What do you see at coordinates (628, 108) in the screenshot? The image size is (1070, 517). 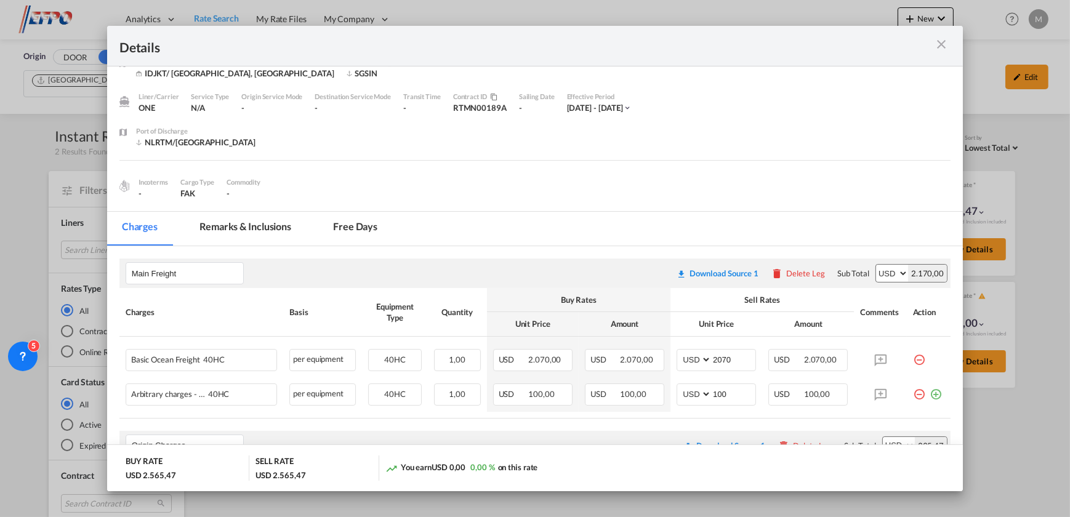 I see `md-icon: icon-chevron-down` at bounding box center [628, 108].